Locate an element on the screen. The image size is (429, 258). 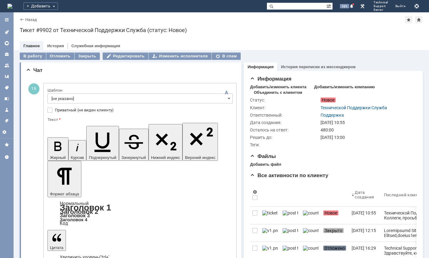
a: Перейти в интерфейс администратора is located at coordinates (362, 6).